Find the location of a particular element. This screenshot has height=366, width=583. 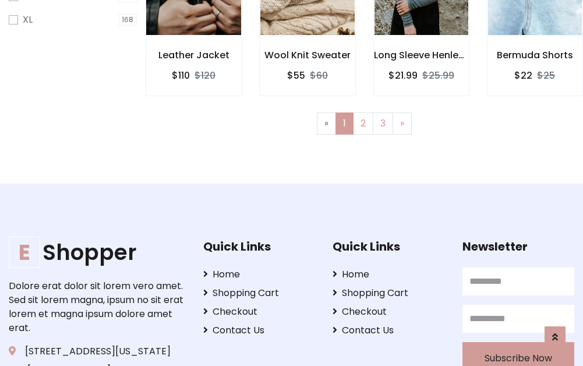

a: 2 is located at coordinates (363, 123).